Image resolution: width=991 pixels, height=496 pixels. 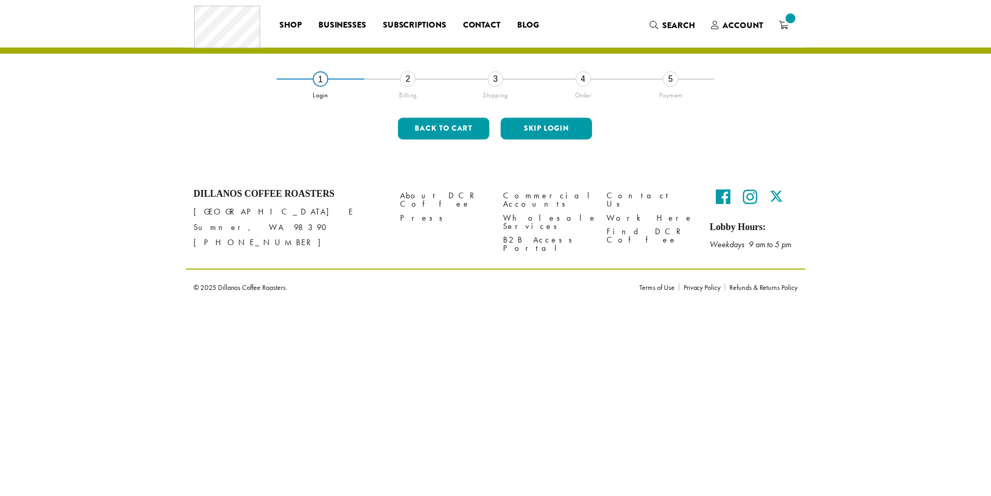 What do you see at coordinates (485, 23) in the screenshot?
I see `span: Contact` at bounding box center [485, 23].